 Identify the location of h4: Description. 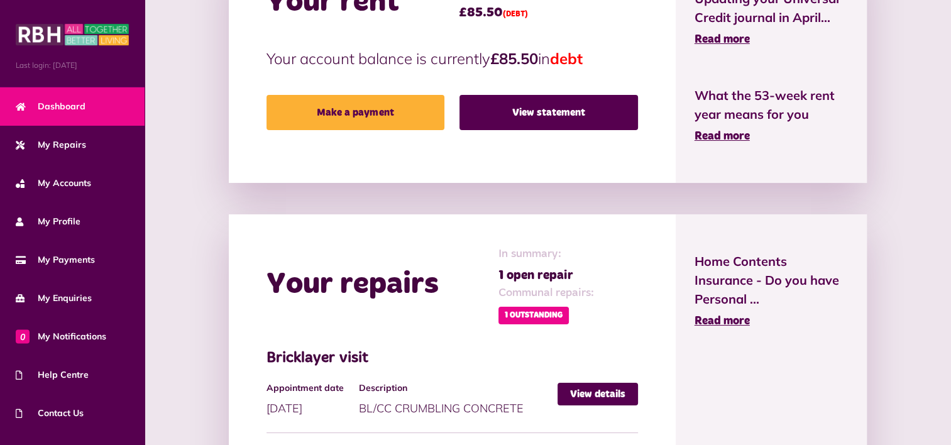
(455, 388).